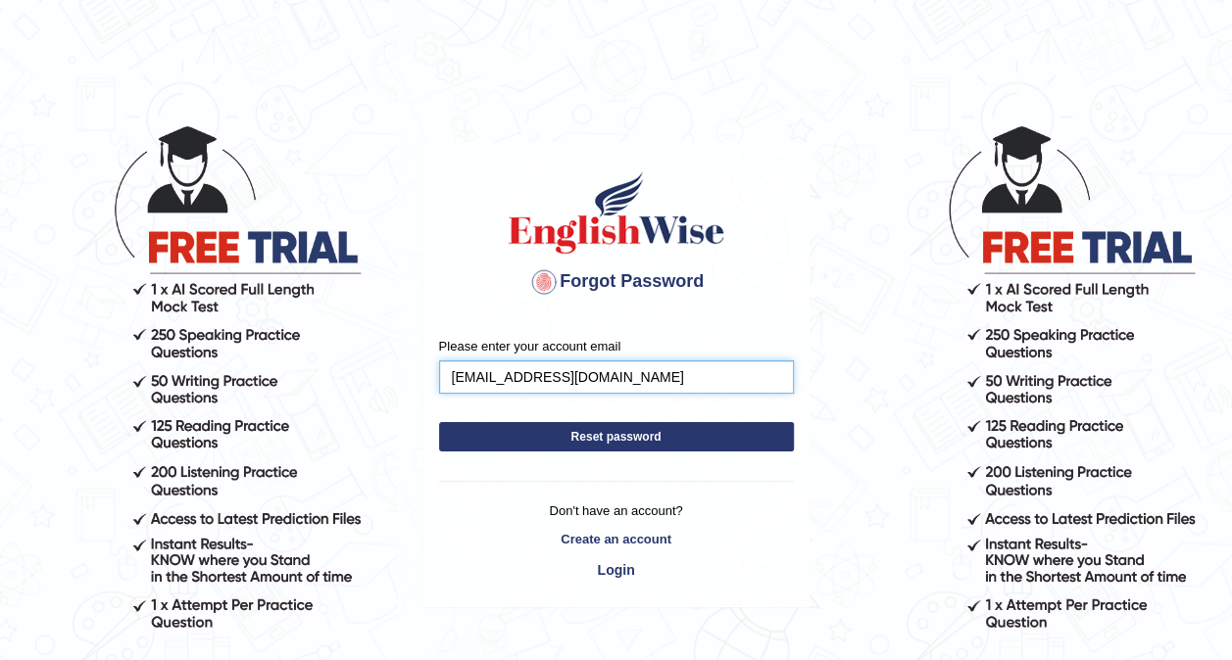 This screenshot has width=1232, height=660. Describe the element at coordinates (616, 570) in the screenshot. I see `a: Login` at that location.